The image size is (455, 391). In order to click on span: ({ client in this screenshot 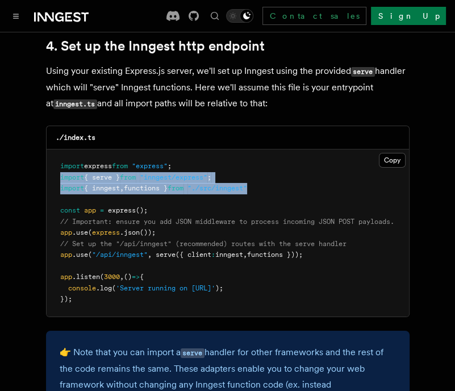, I will do `click(193, 254)`.